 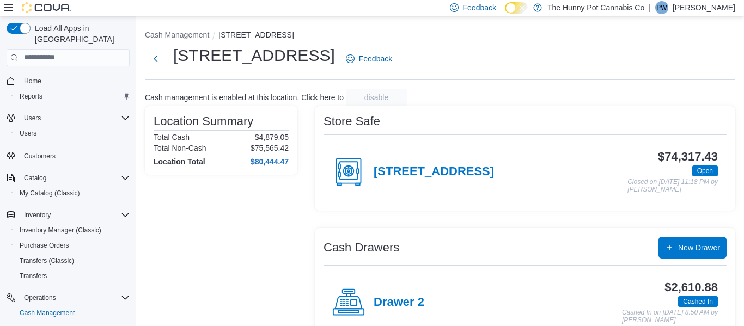 I want to click on button: disable, so click(x=377, y=98).